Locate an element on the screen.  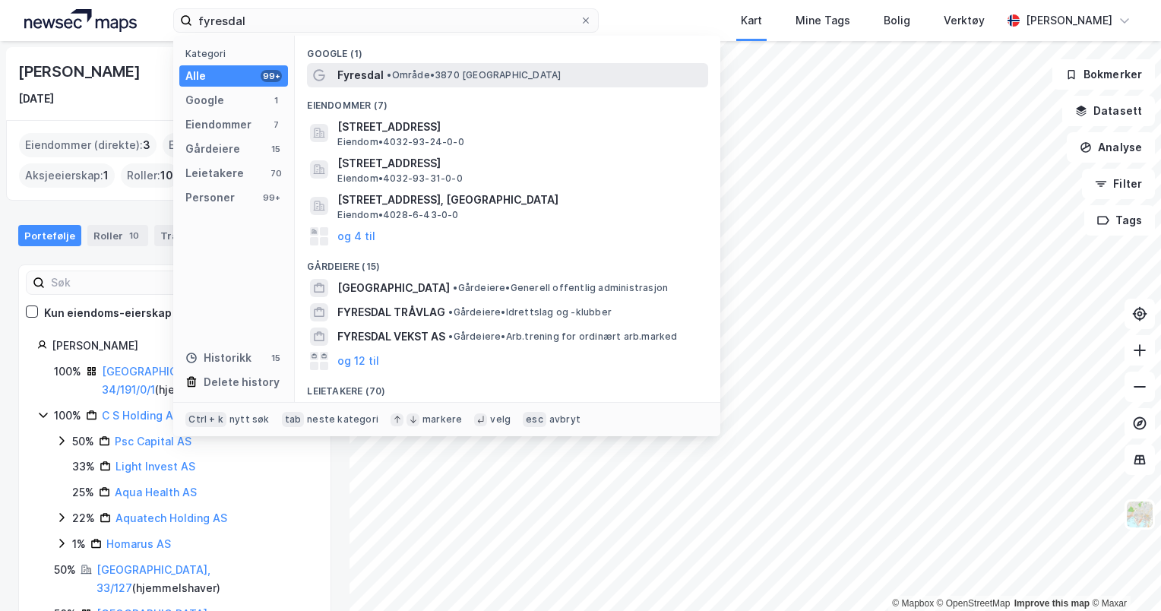
span: 1 is located at coordinates (106, 176).